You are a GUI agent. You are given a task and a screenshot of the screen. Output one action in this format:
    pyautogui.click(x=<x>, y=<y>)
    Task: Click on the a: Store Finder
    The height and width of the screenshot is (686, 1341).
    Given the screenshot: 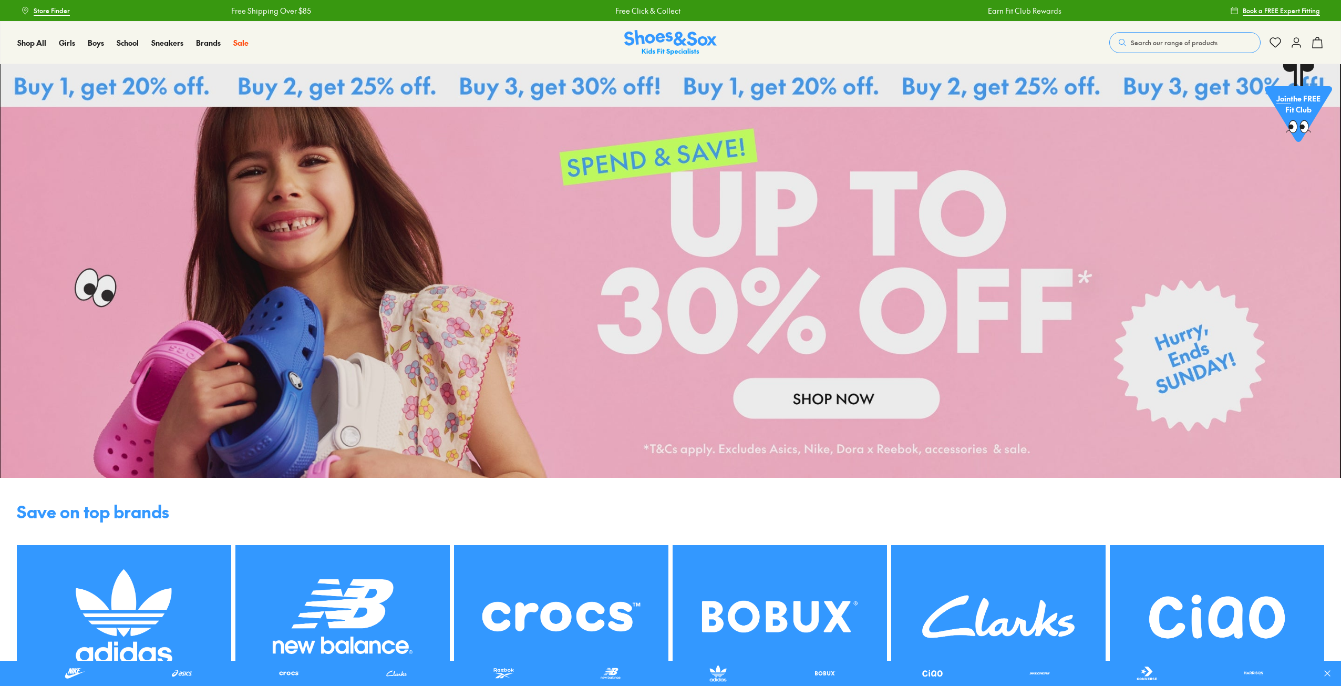 What is the action you would take?
    pyautogui.click(x=45, y=11)
    